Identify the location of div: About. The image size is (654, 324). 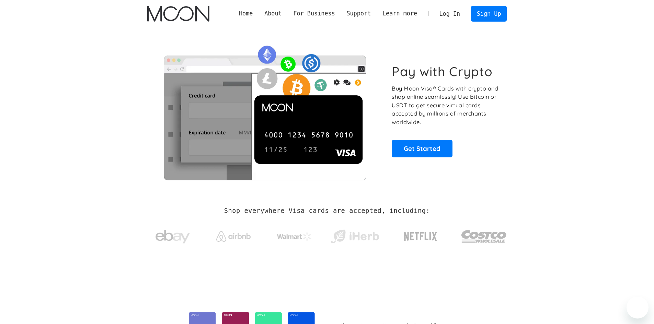
(273, 13).